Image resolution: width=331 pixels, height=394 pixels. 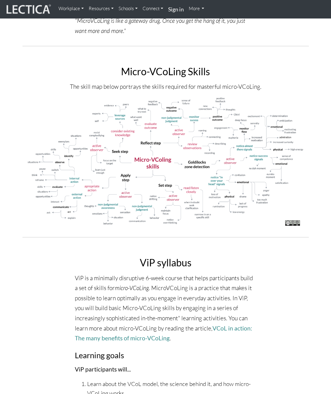 What do you see at coordinates (132, 288) in the screenshot?
I see `i: micro-VCoLing` at bounding box center [132, 288].